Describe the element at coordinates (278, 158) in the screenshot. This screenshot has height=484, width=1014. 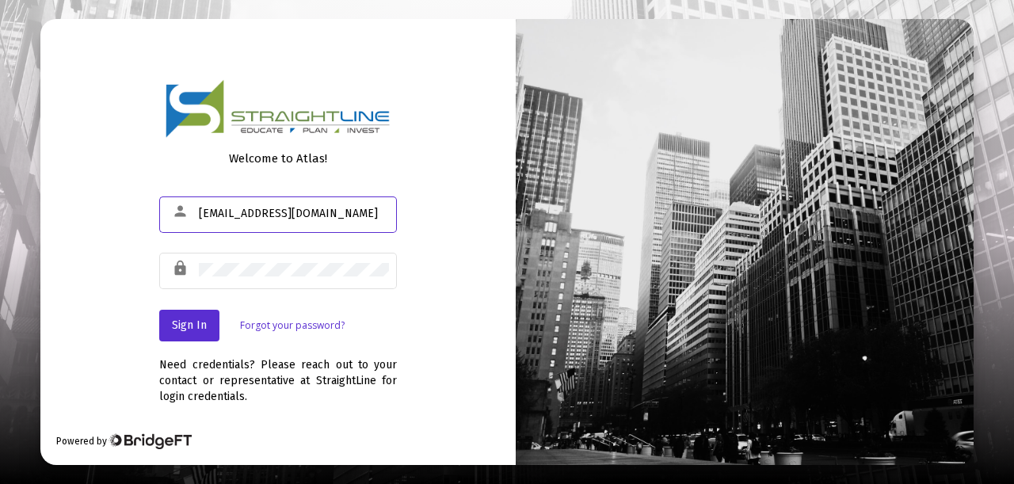
I see `div: Welcome to Atlas!` at that location.